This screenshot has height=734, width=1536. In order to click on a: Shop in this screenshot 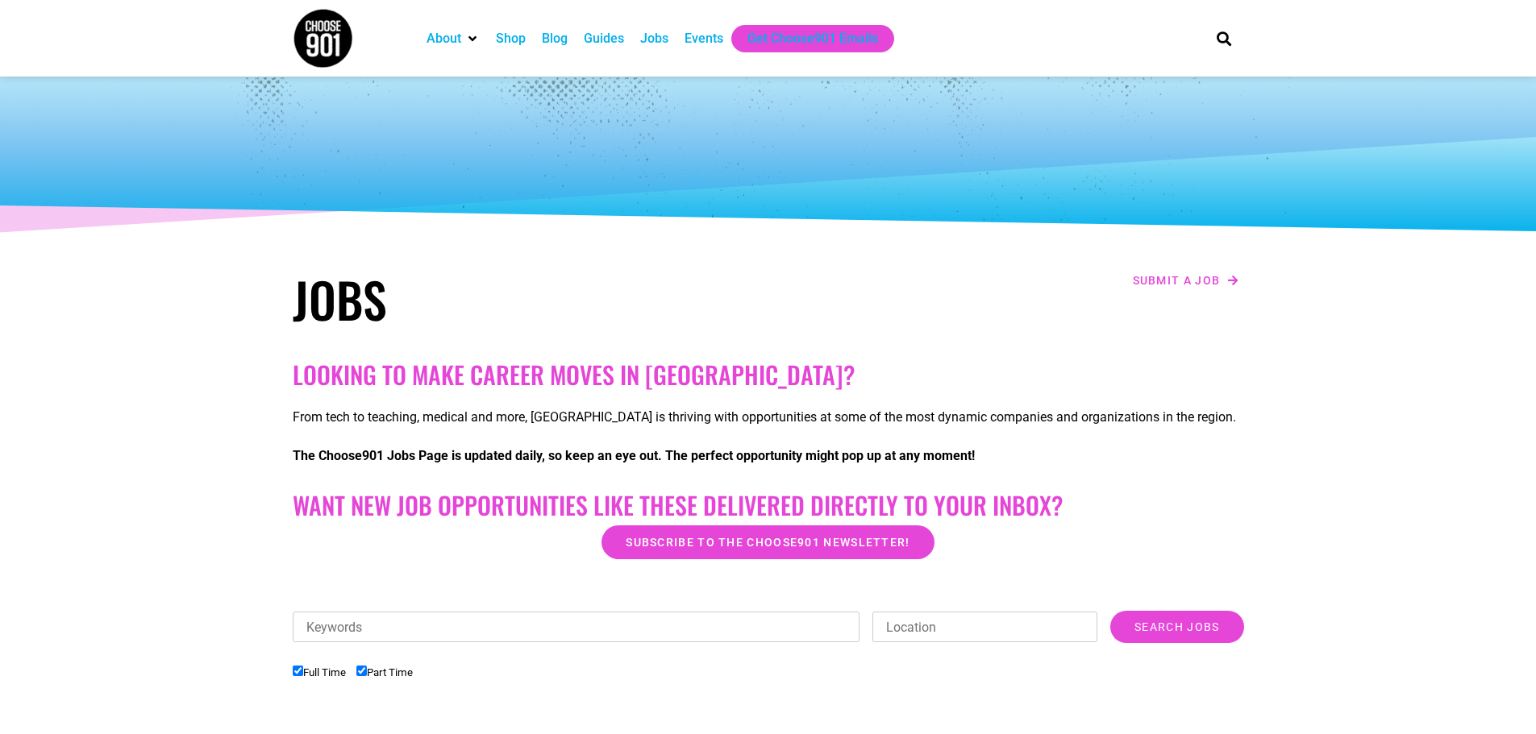, I will do `click(510, 39)`.